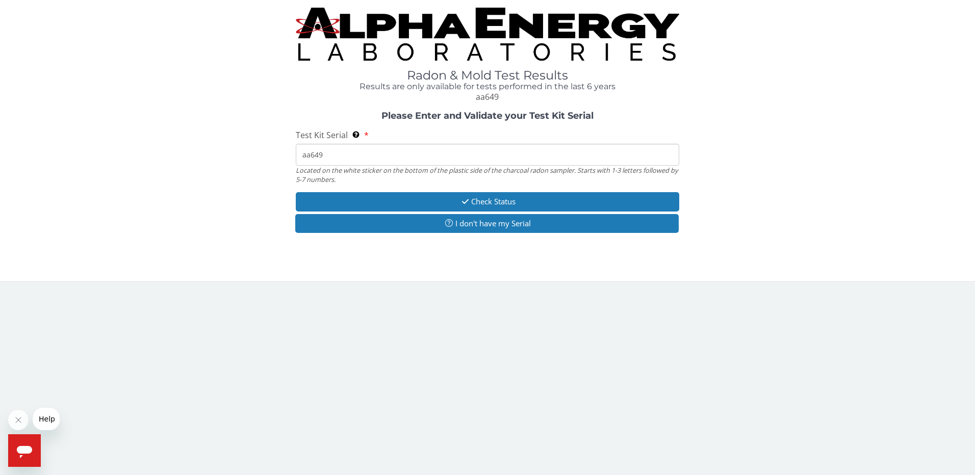 The width and height of the screenshot is (975, 475). I want to click on button: Check Status, so click(487, 201).